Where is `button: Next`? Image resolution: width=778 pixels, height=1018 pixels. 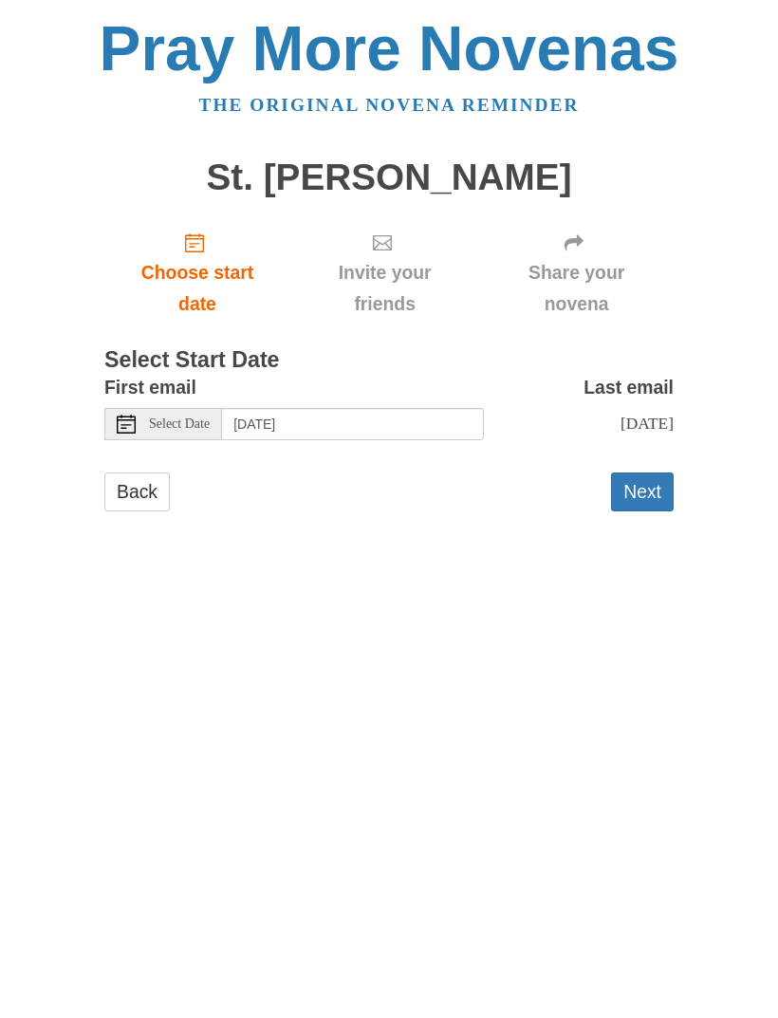 button: Next is located at coordinates (642, 492).